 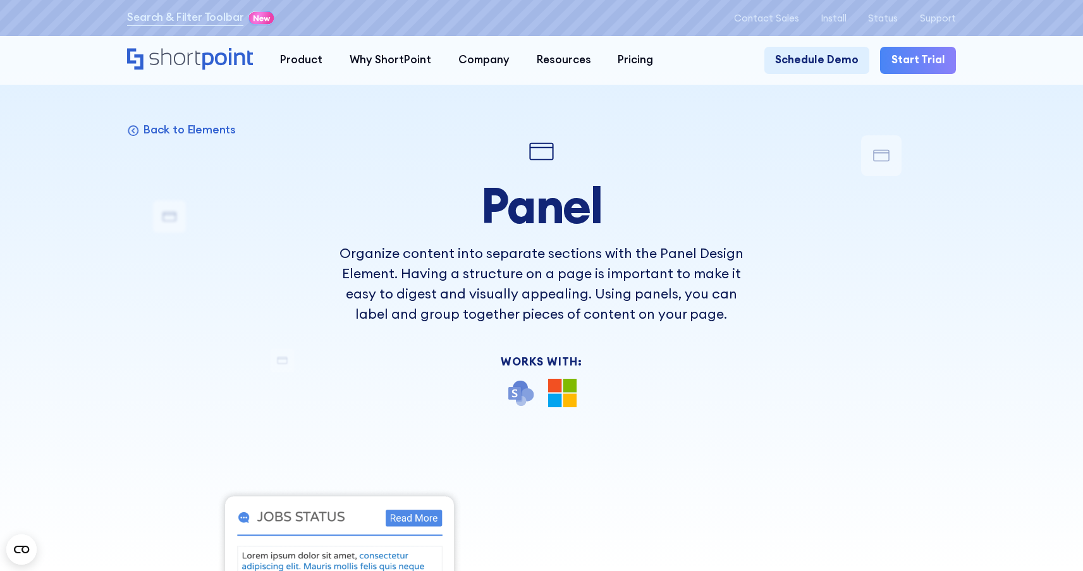 I want to click on img: SharePoint icon, so click(x=521, y=393).